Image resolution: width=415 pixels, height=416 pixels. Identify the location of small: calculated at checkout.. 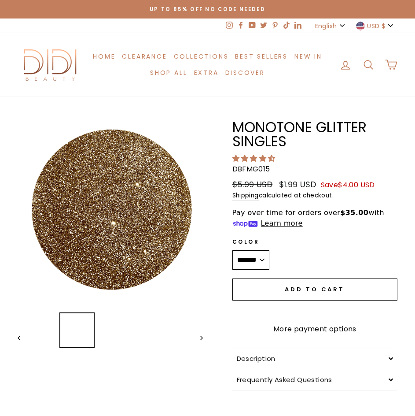
(315, 195).